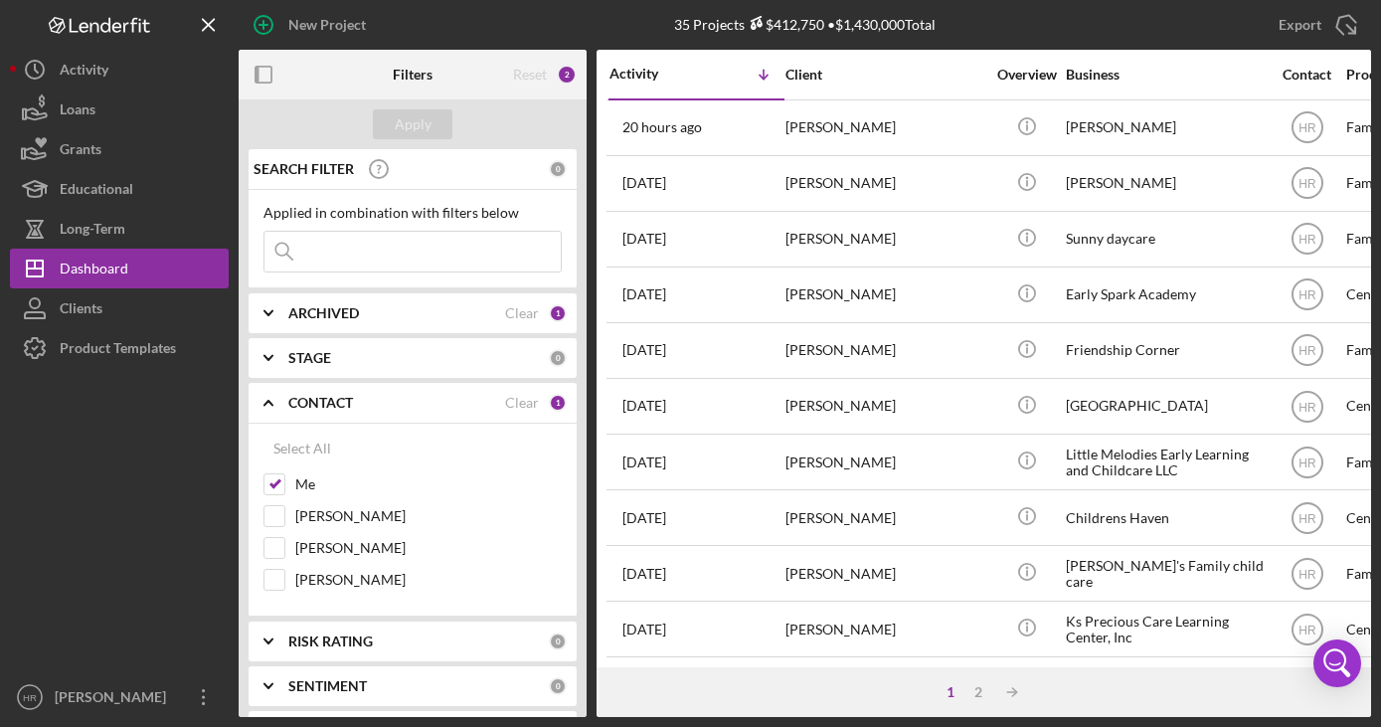 The width and height of the screenshot is (1381, 727). I want to click on b: ARCHIVED, so click(323, 313).